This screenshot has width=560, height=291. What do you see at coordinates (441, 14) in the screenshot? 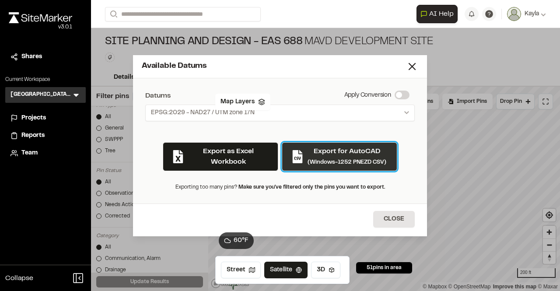
I see `span: AI Help` at bounding box center [441, 14].